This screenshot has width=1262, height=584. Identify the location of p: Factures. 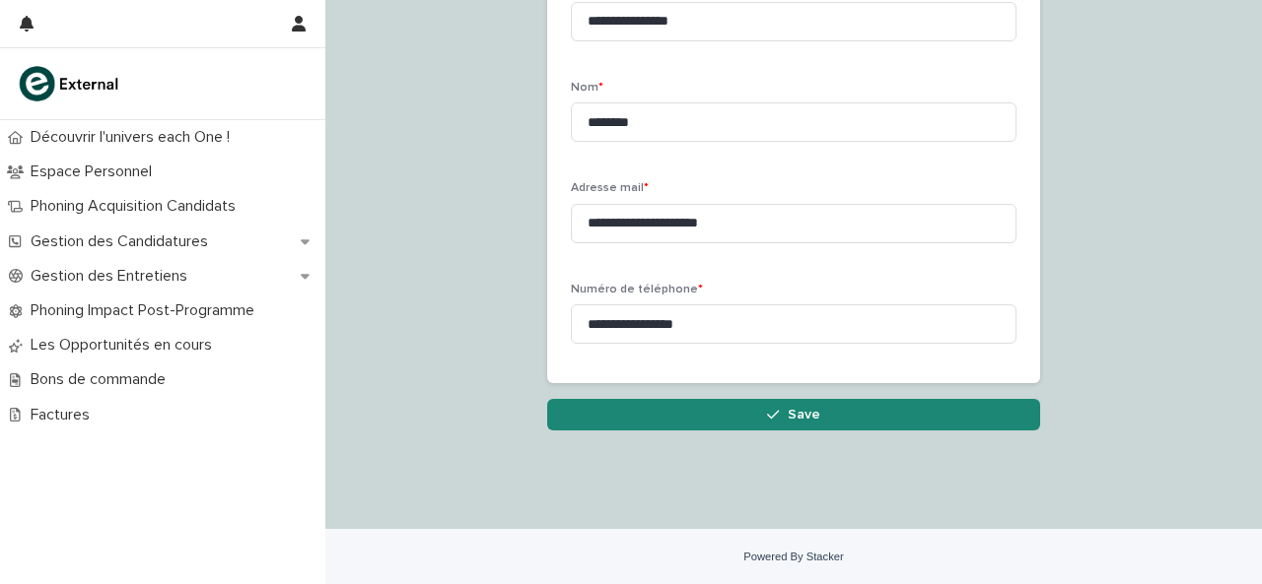
(64, 415).